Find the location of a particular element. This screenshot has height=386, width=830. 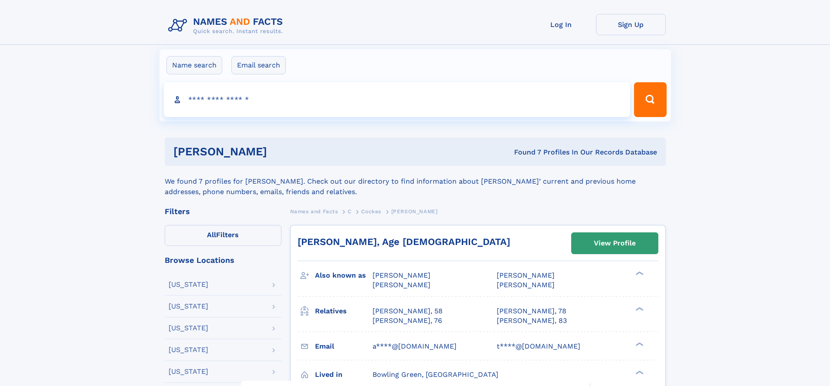

a: View Profile is located at coordinates (614, 243).